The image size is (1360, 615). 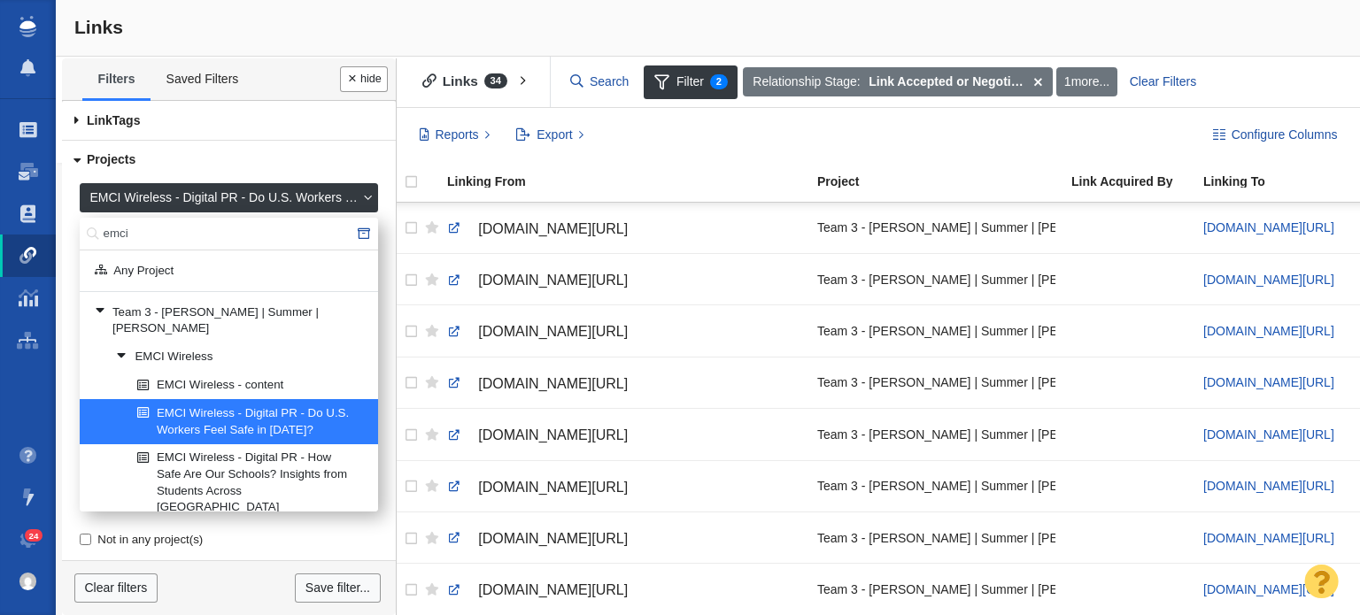 I want to click on span: Filter, so click(x=691, y=82).